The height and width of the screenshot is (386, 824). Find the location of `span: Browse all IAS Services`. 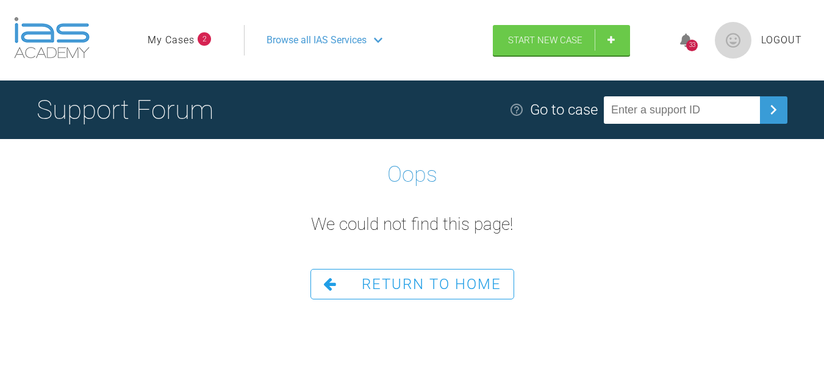

span: Browse all IAS Services is located at coordinates (316, 40).